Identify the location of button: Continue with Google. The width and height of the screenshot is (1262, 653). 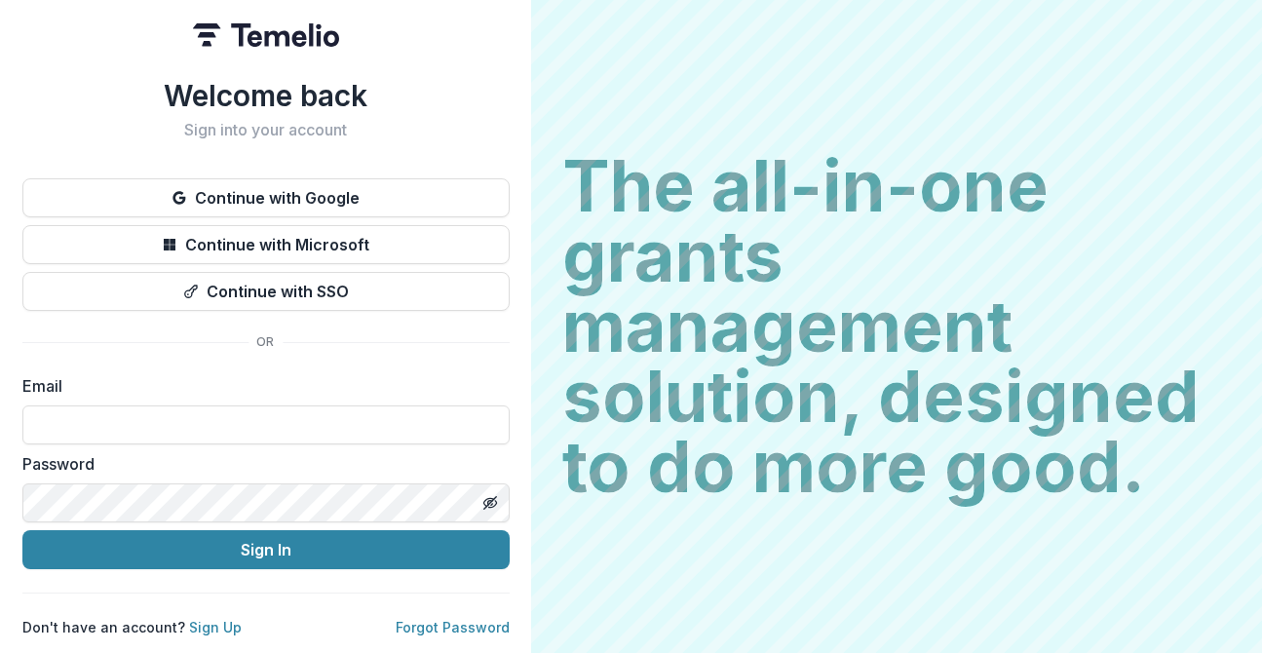
(266, 198).